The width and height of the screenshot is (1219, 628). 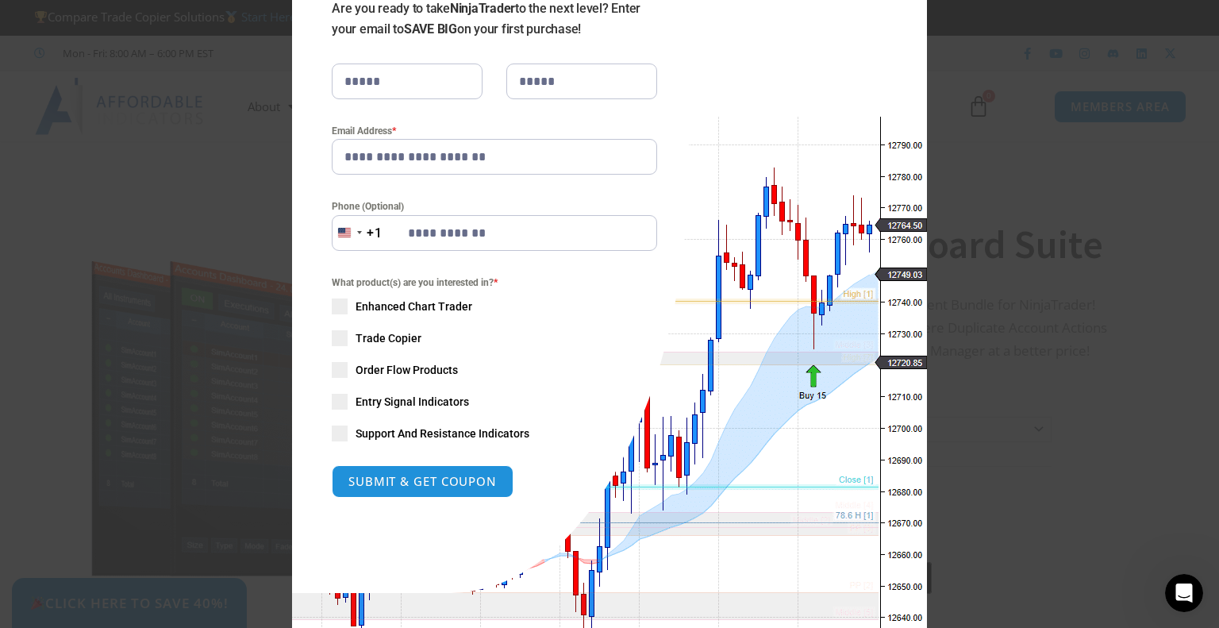 I want to click on button: Selected country, so click(x=357, y=233).